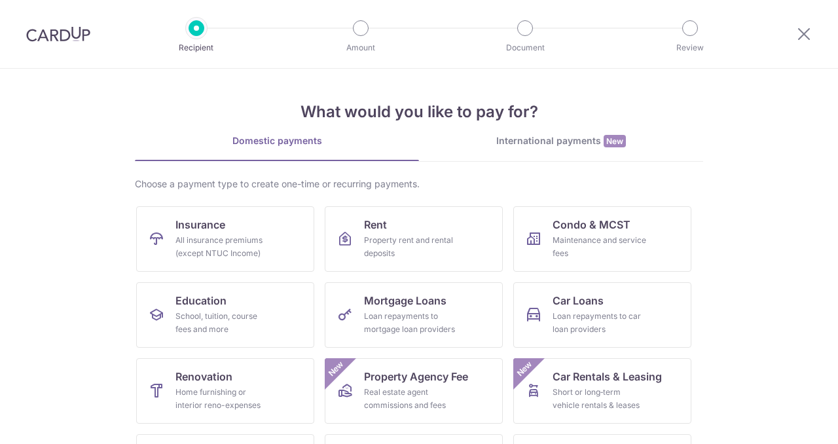 The image size is (838, 444). I want to click on a: Car Rentals & LeasingShort or long‑term vehicle rentals & leasesNew, so click(602, 391).